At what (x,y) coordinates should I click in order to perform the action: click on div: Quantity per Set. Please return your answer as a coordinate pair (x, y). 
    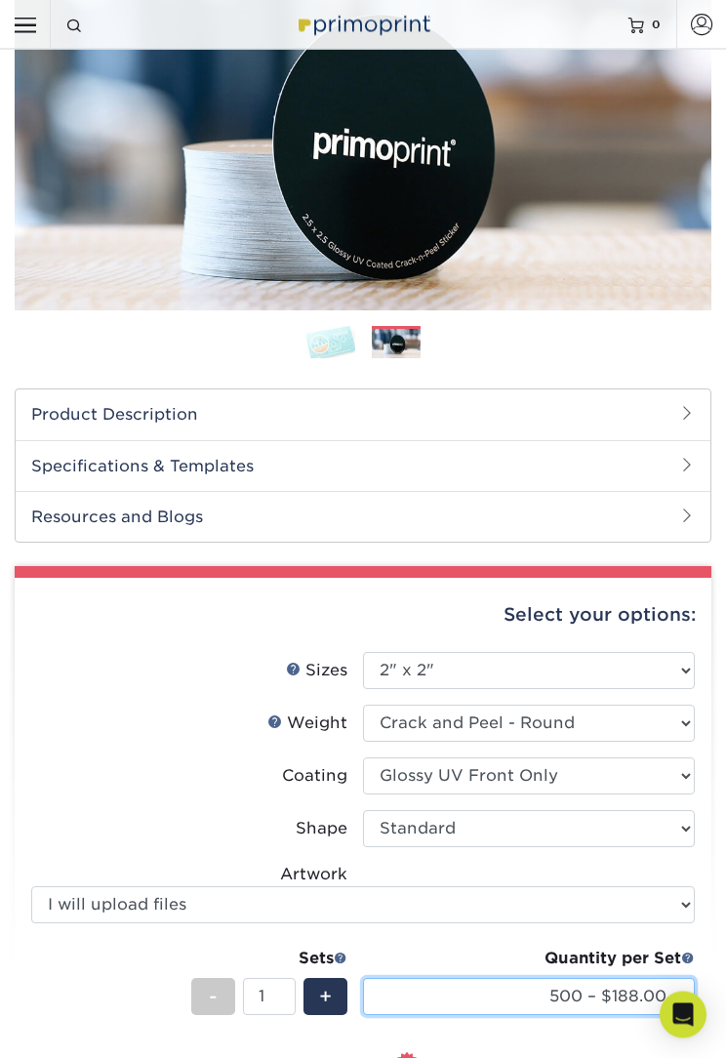
    Looking at the image, I should click on (529, 960).